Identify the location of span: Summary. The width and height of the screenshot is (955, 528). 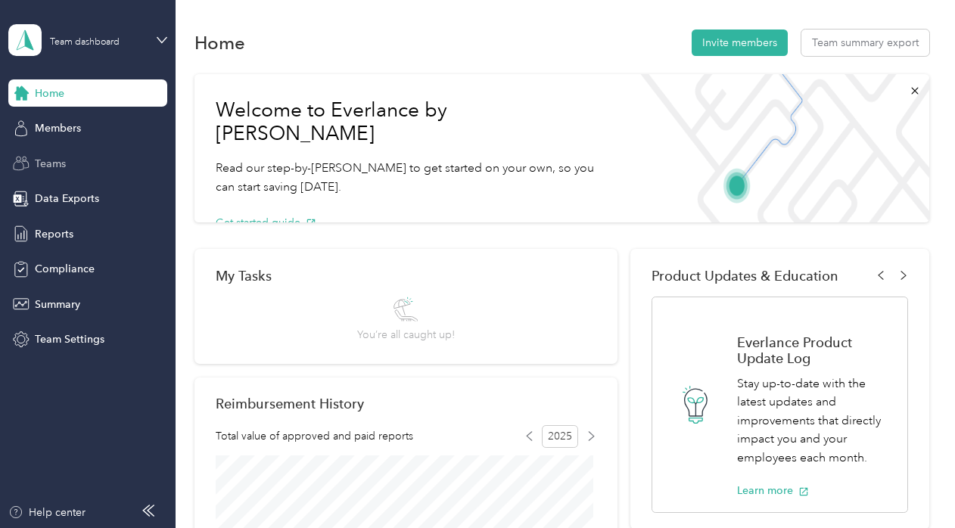
(58, 304).